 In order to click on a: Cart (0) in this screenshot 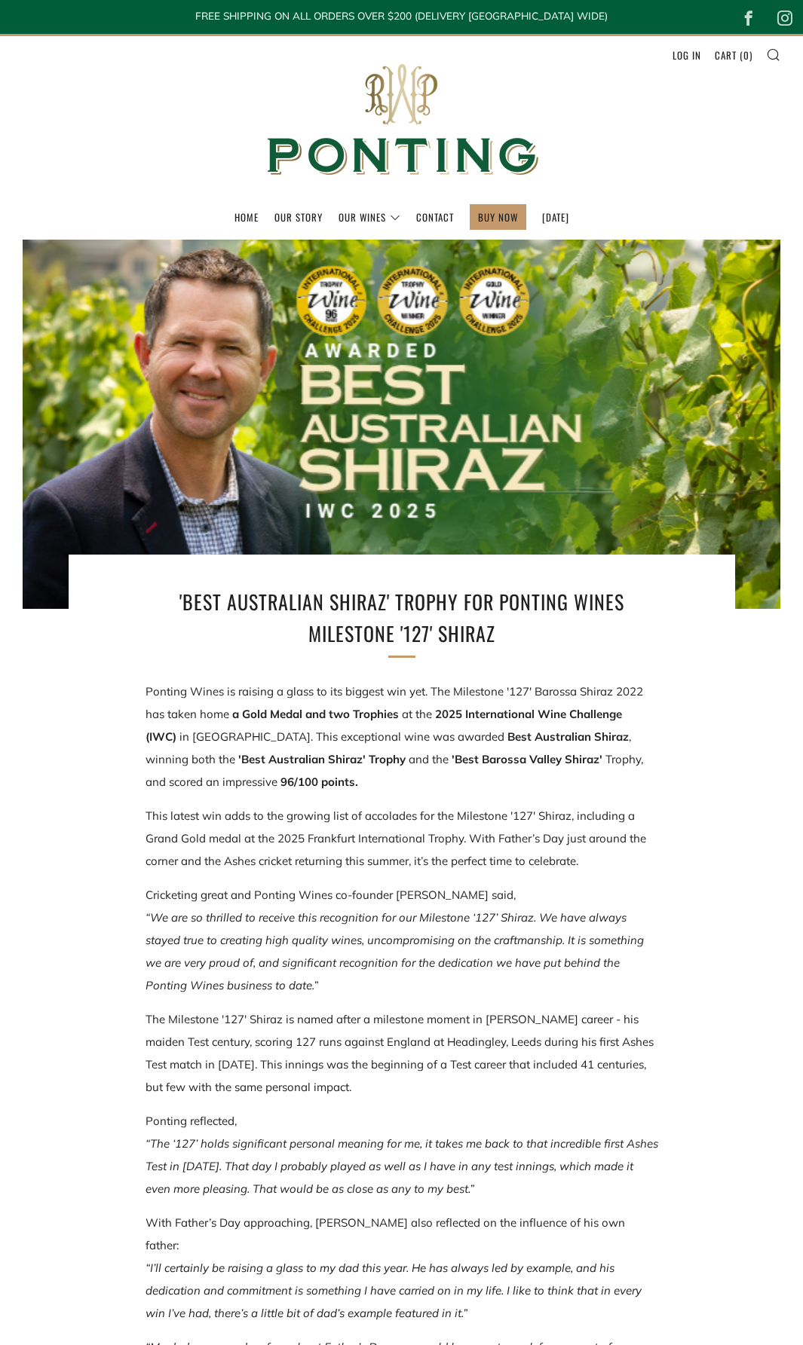, I will do `click(733, 55)`.